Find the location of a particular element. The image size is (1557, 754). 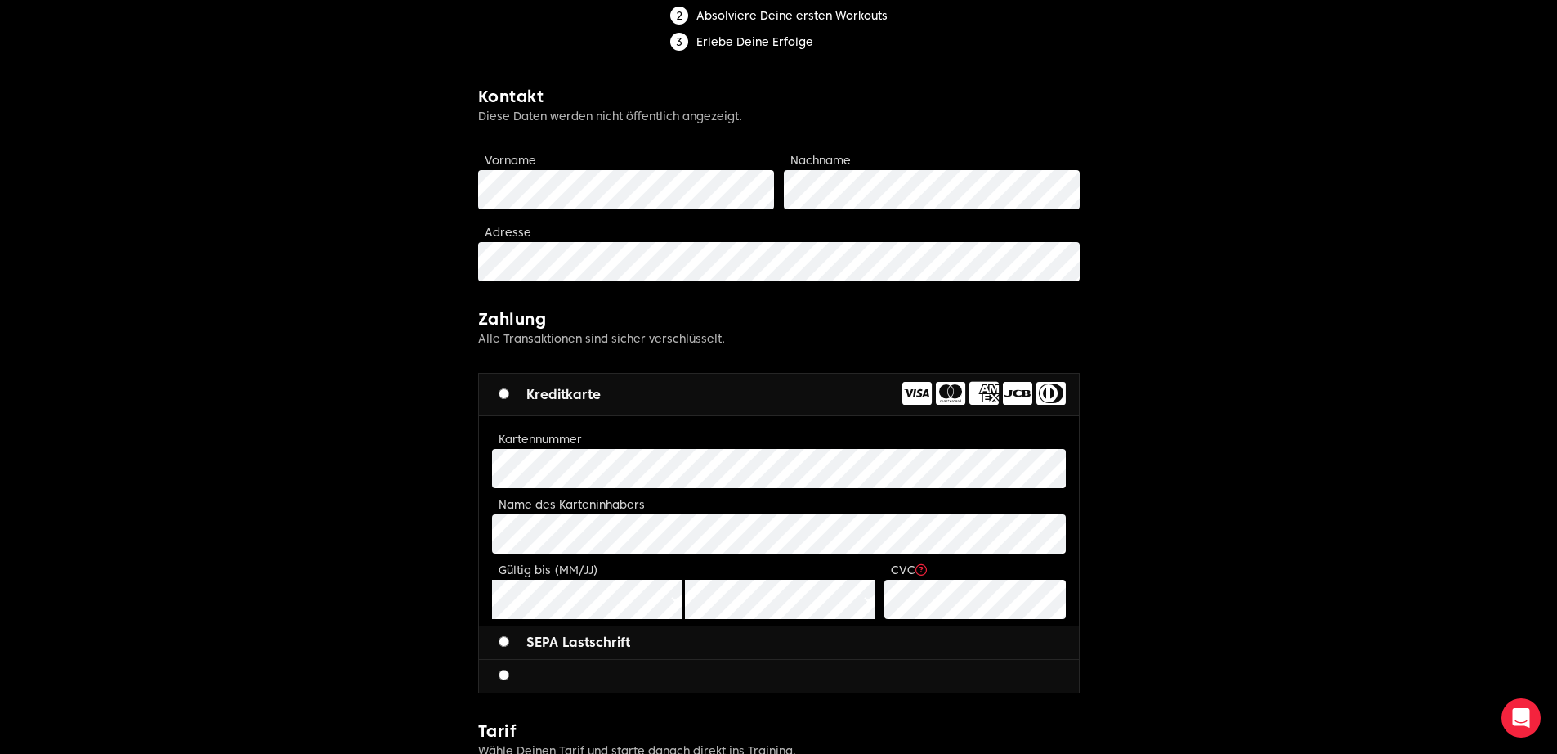

label: Adresse is located at coordinates (508, 232).